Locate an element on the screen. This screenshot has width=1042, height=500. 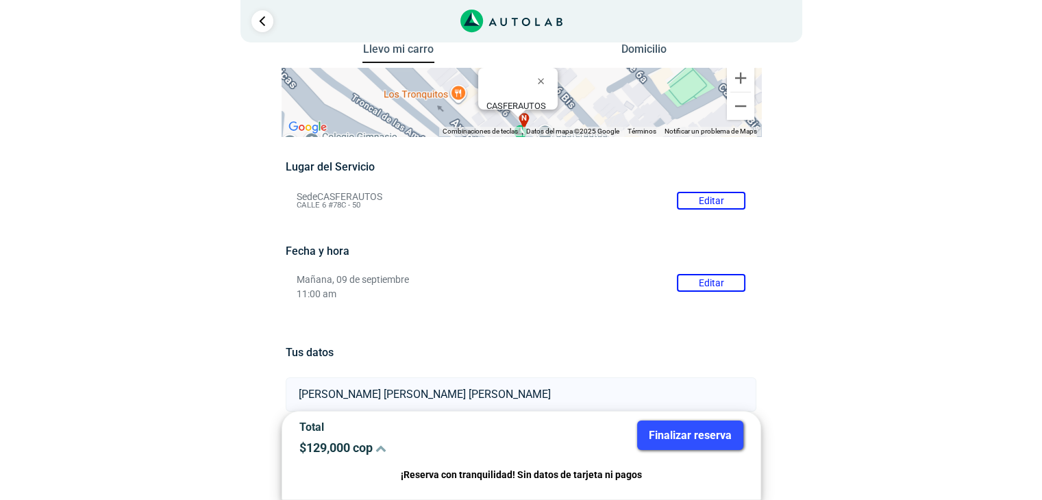
p: Total is located at coordinates (405, 427).